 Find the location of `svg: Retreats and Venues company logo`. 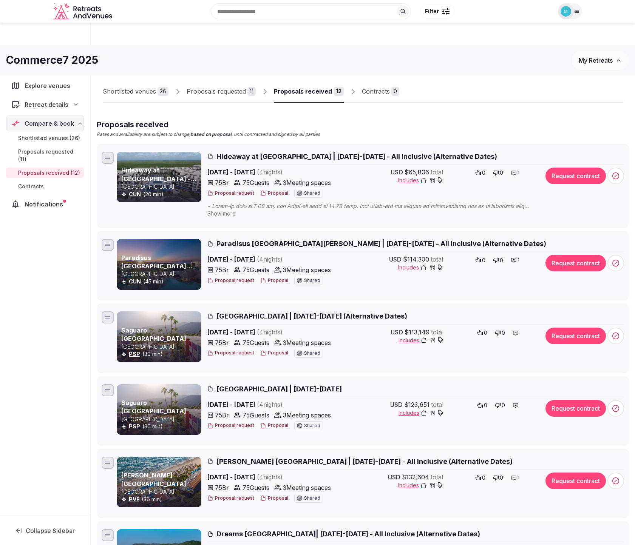

svg: Retreats and Venues company logo is located at coordinates (83, 11).